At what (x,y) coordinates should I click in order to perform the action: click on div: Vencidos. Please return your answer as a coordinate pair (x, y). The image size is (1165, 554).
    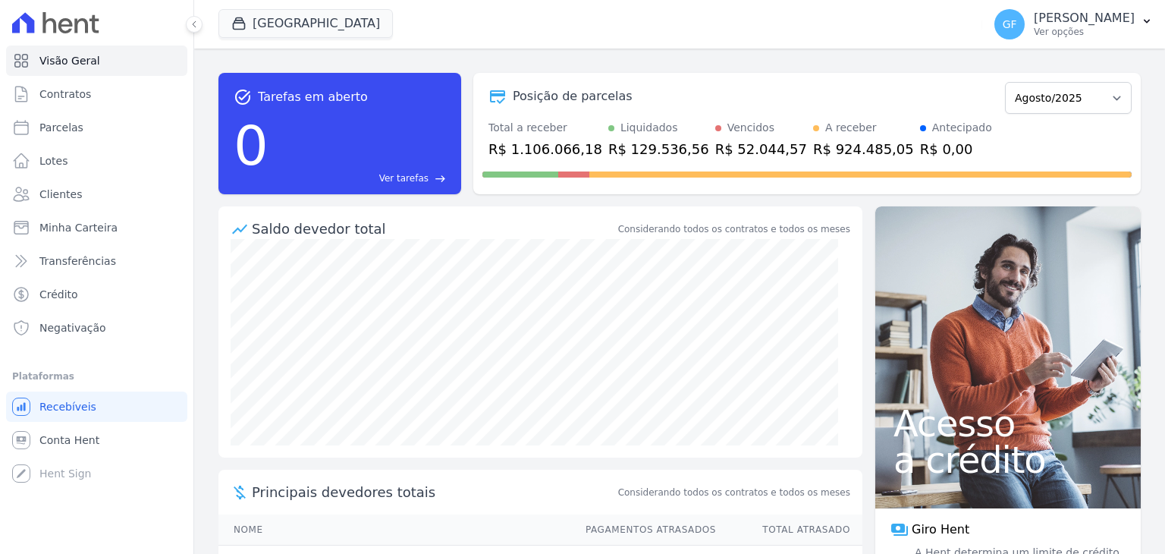
    Looking at the image, I should click on (751, 127).